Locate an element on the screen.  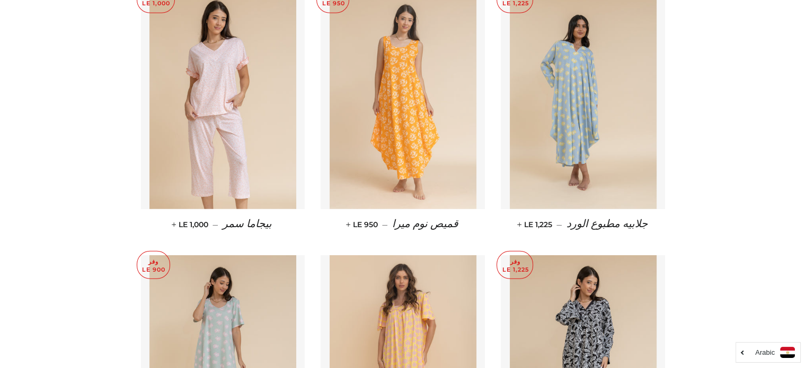
span: LE 950 is located at coordinates (363, 225).